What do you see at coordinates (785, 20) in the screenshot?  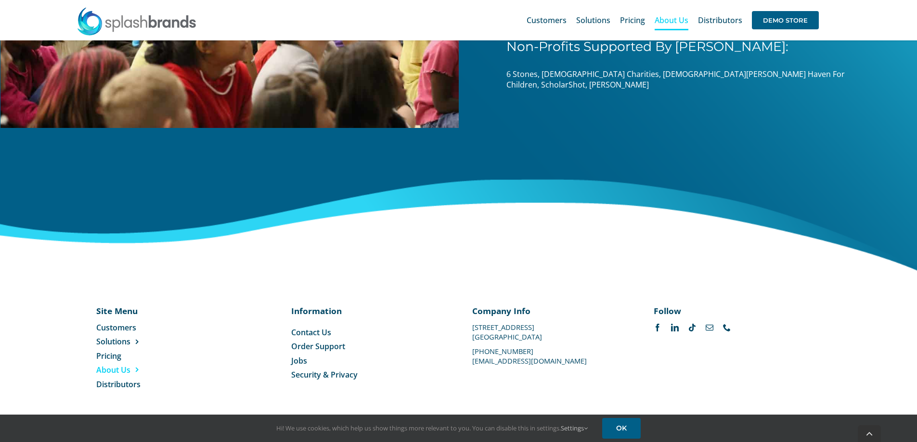 I see `a: DEMO STORE` at bounding box center [785, 20].